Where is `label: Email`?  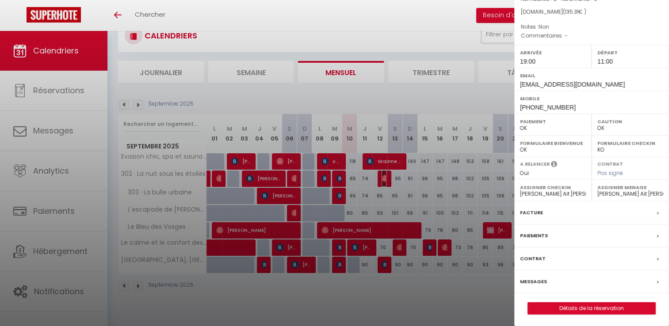 label: Email is located at coordinates (592, 76).